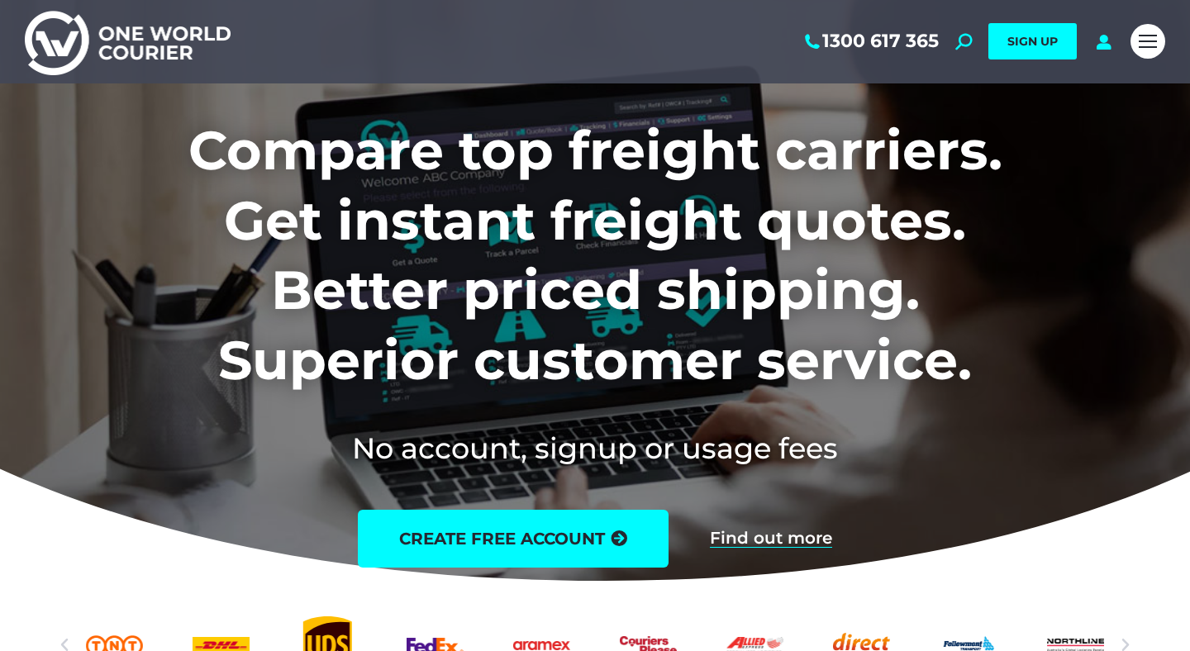 The width and height of the screenshot is (1190, 651). Describe the element at coordinates (595, 255) in the screenshot. I see `h1: Compare top freight carriers. Get instant freight quotes. Better priced shipping. Superior custom...` at that location.